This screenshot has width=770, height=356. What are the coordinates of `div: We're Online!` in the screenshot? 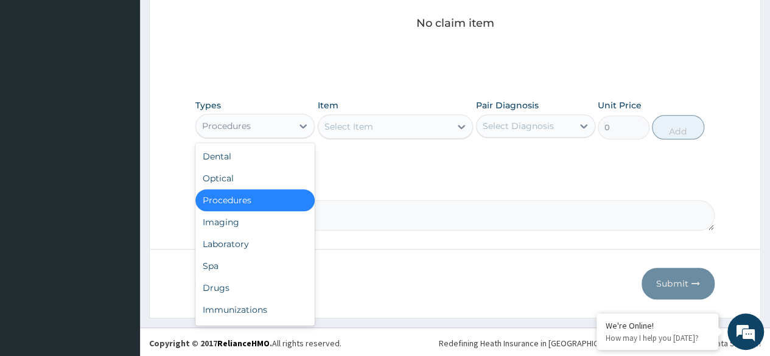 It's located at (658, 326).